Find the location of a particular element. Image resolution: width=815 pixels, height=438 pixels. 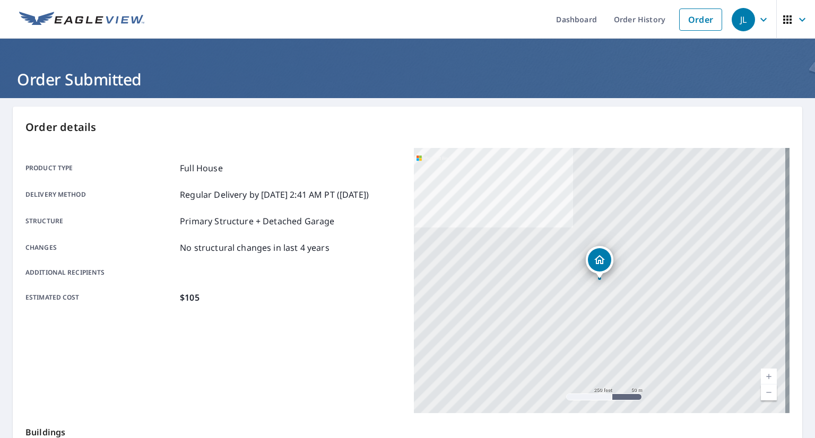

p: Structure is located at coordinates (100, 221).